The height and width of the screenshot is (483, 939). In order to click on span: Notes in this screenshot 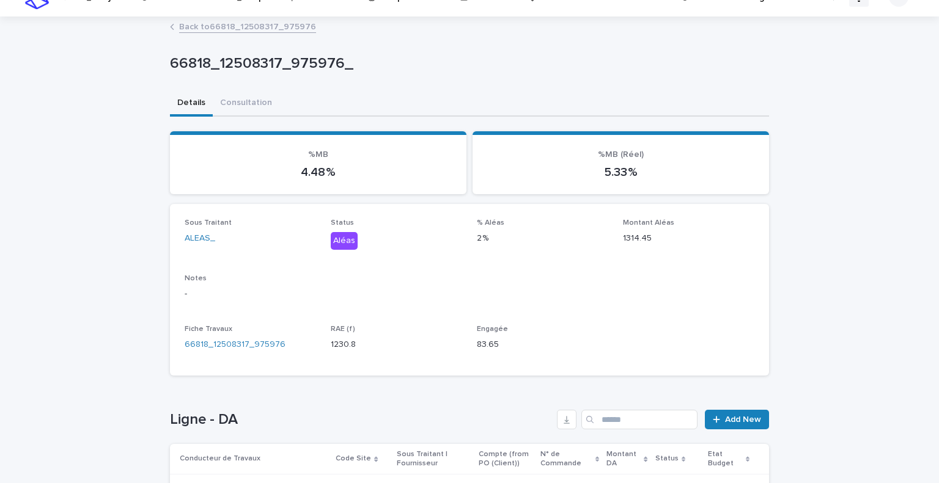, I will do `click(196, 279)`.